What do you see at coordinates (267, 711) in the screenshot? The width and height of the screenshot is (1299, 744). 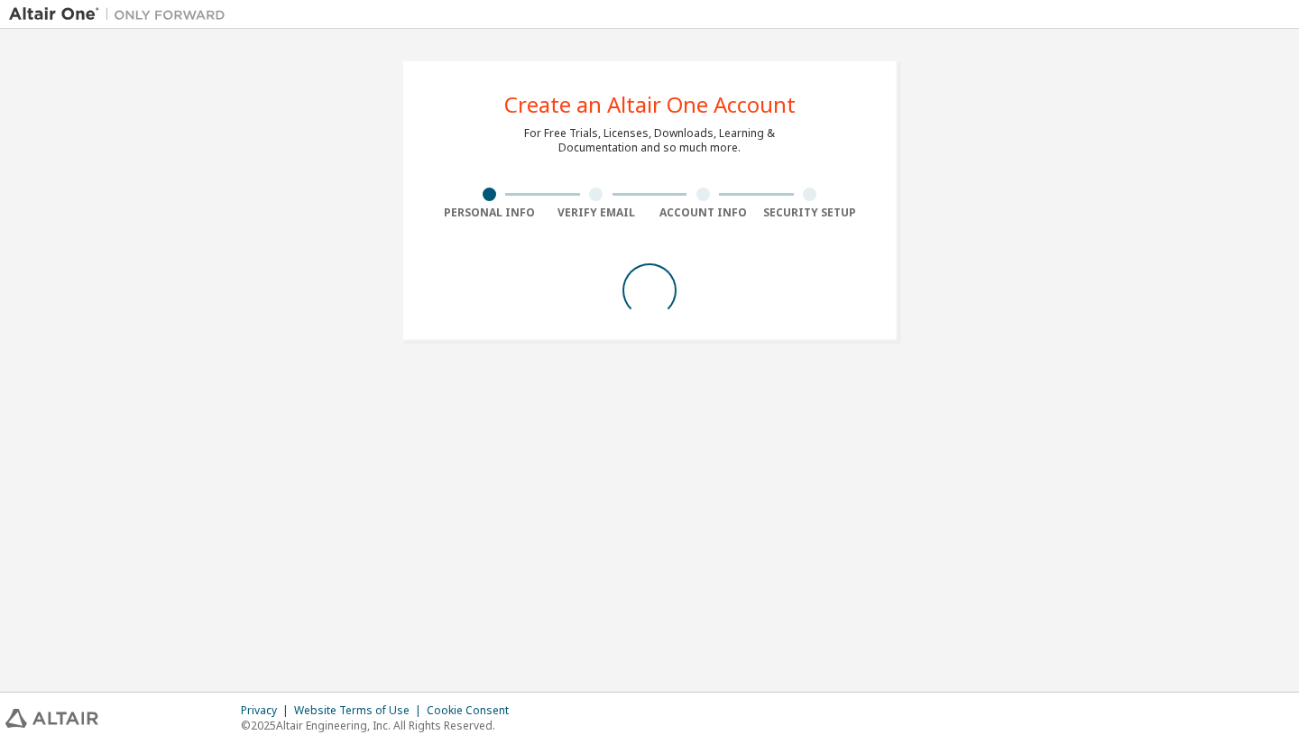 I see `div: Privacy` at bounding box center [267, 711].